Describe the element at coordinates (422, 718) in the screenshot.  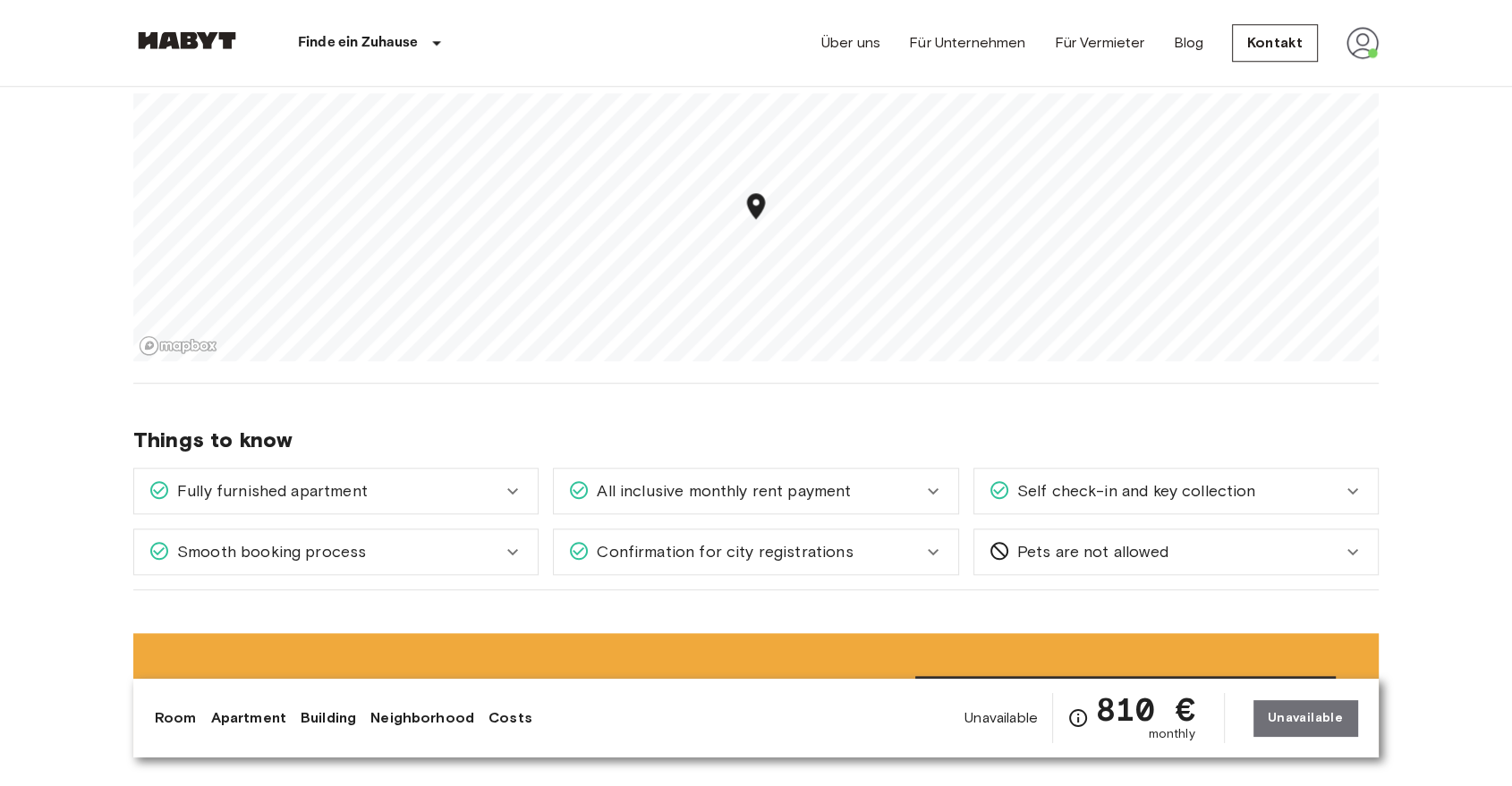
I see `a: Neighborhood` at that location.